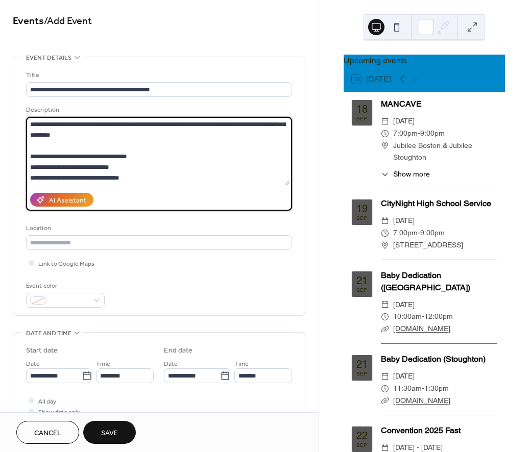 This screenshot has height=452, width=530. I want to click on div: Upcoming events, so click(424, 61).